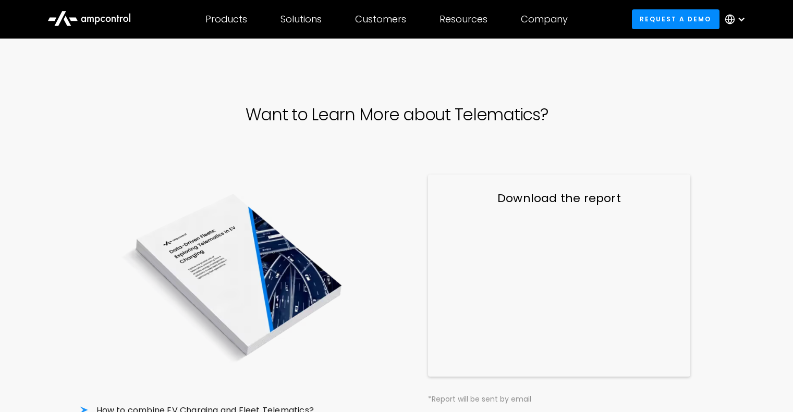 The height and width of the screenshot is (412, 793). Describe the element at coordinates (676, 19) in the screenshot. I see `a: Request a demo` at that location.